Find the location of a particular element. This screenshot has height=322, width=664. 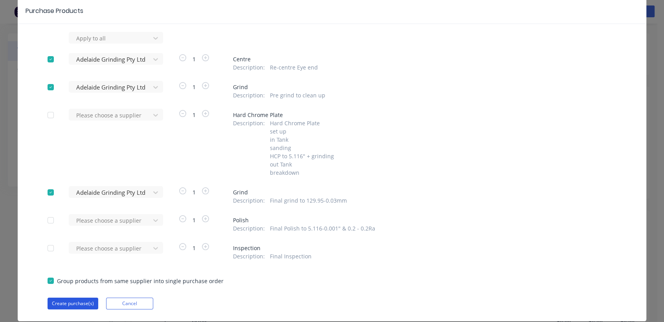

button: Create purchase(s) is located at coordinates (73, 304).